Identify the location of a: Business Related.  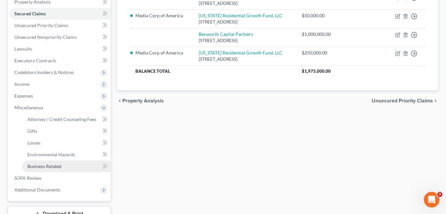
(66, 166).